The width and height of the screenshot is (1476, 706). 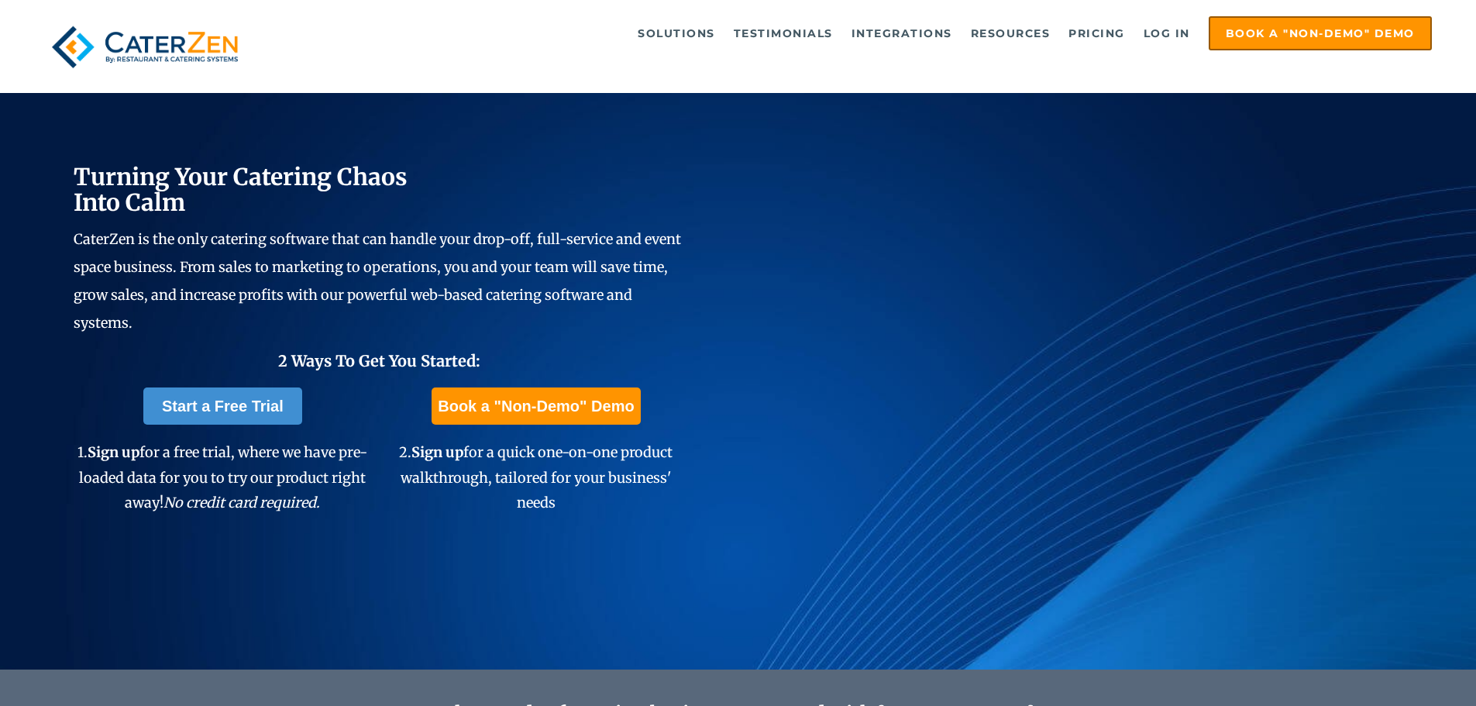 What do you see at coordinates (222, 477) in the screenshot?
I see `span: 1. for a free trial, where we have pre-loaded data for you to try our product right away!` at bounding box center [222, 477].